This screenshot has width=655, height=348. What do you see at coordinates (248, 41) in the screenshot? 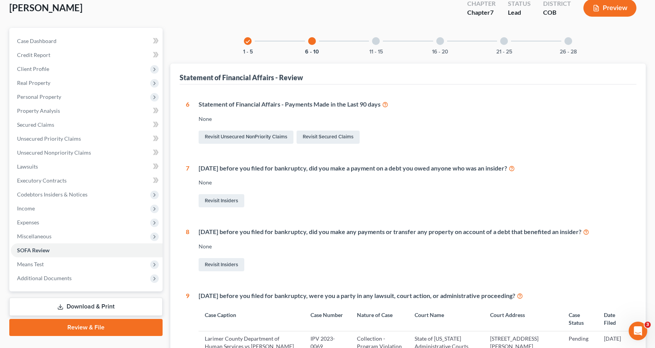
I see `i: check` at bounding box center [248, 41].